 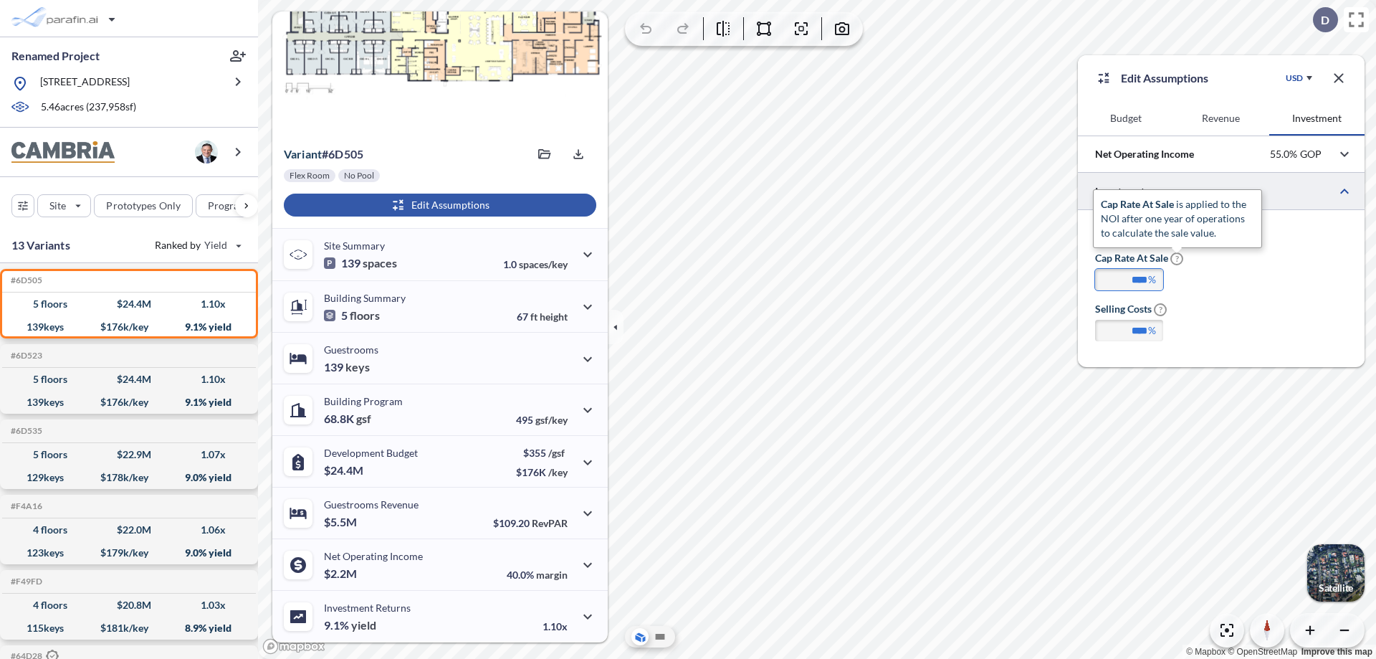 What do you see at coordinates (1131, 309) in the screenshot?
I see `label: Selling Costs` at bounding box center [1131, 309].